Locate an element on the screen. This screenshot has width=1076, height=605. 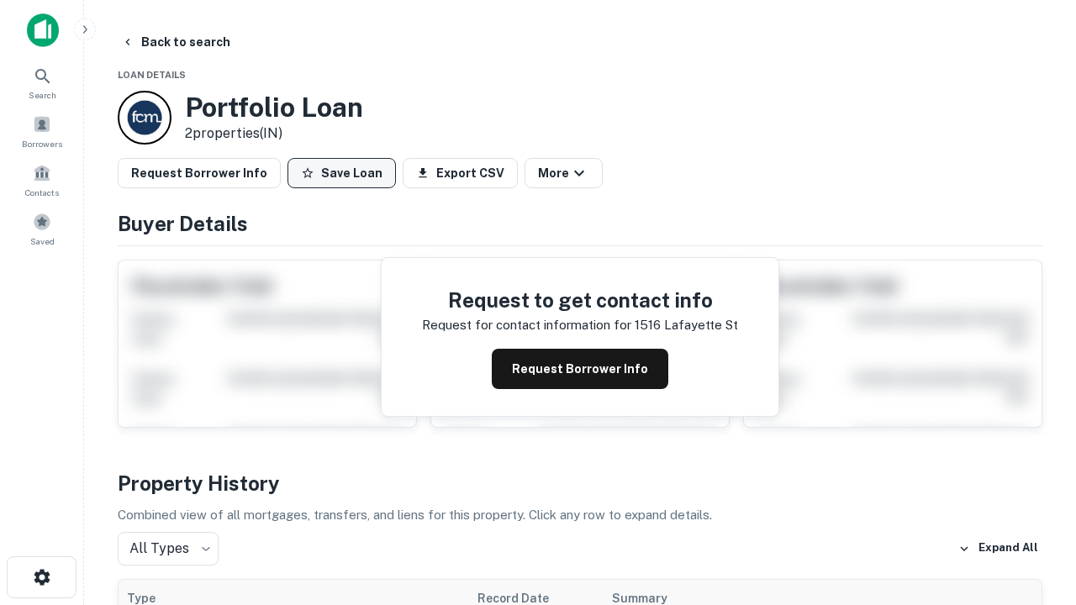
p: 1516 lafayette st is located at coordinates (686, 325).